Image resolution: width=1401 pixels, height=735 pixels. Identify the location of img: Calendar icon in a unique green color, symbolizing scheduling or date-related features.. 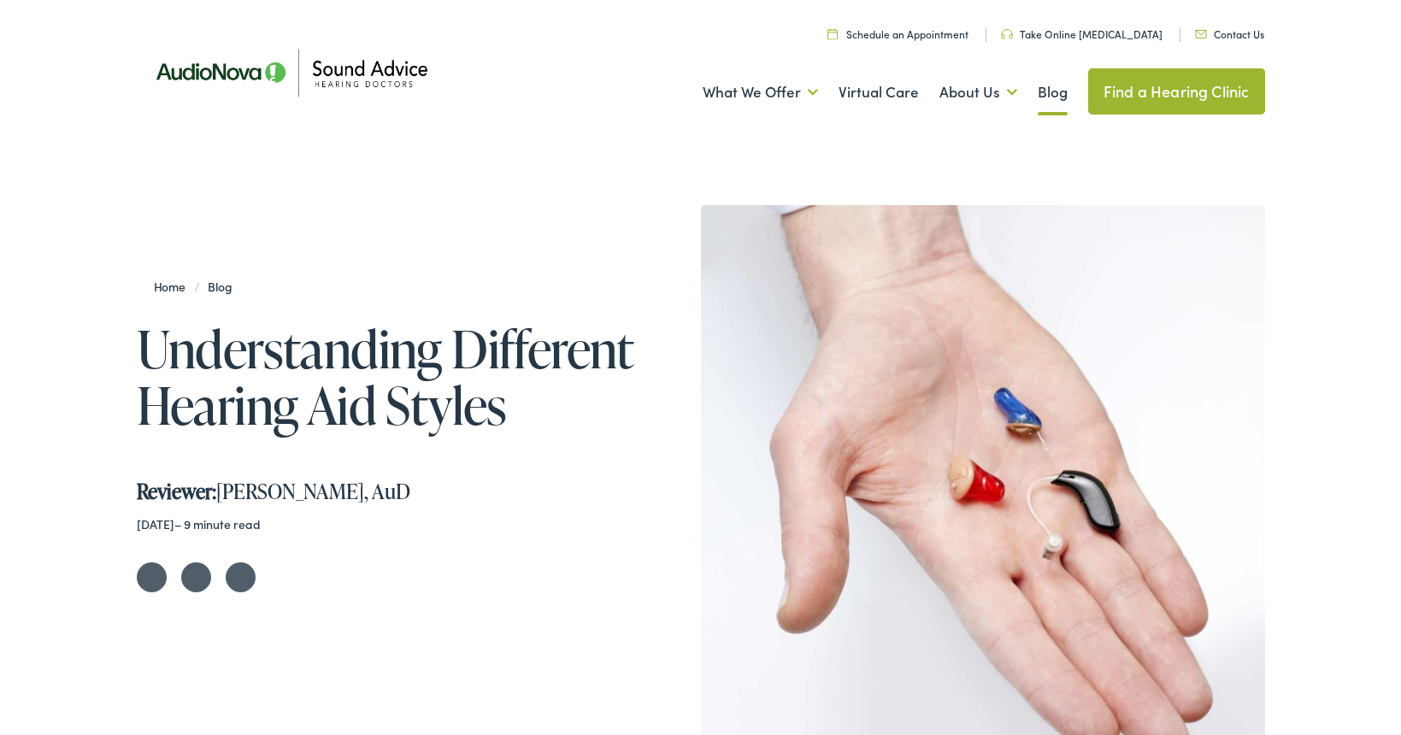
(833, 33).